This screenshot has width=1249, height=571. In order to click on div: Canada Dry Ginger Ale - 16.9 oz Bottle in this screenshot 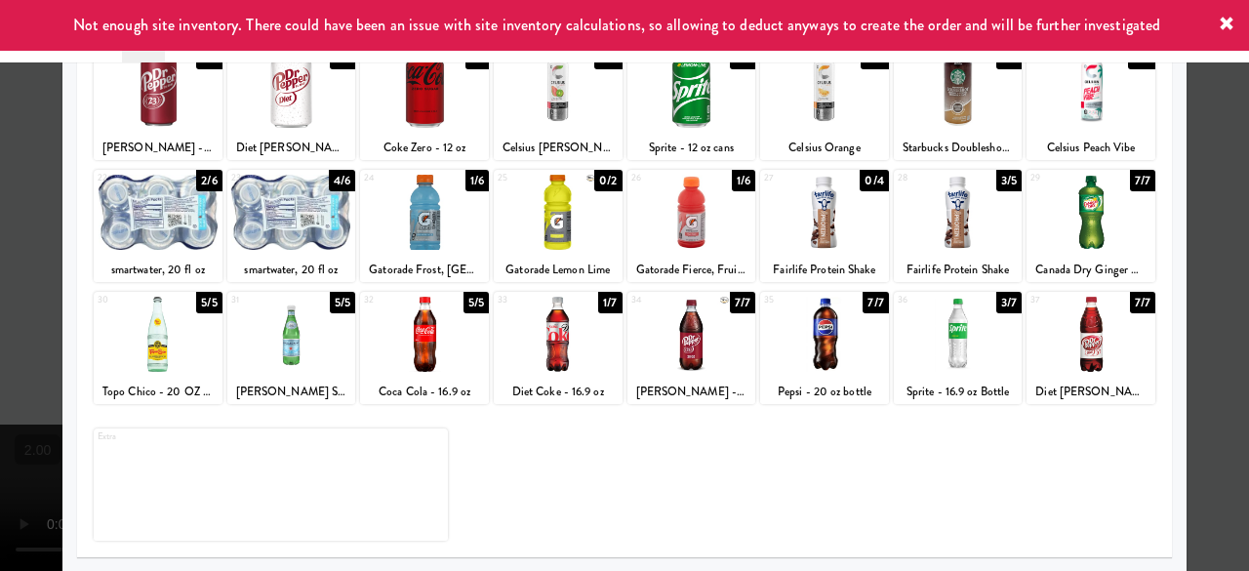, I will do `click(1091, 269)`.